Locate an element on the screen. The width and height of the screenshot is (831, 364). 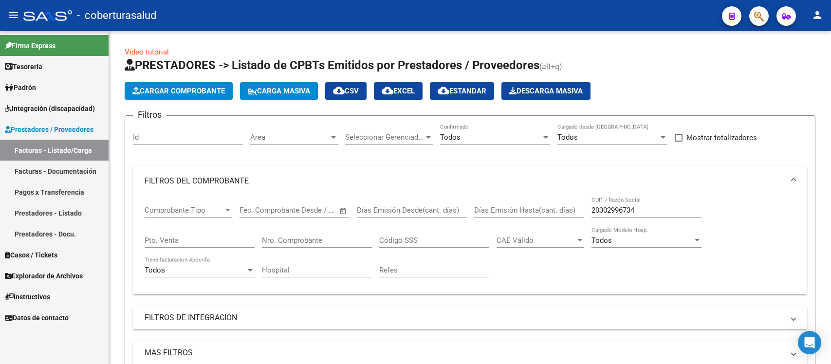
span: Mostrar totalizadores is located at coordinates (722, 138).